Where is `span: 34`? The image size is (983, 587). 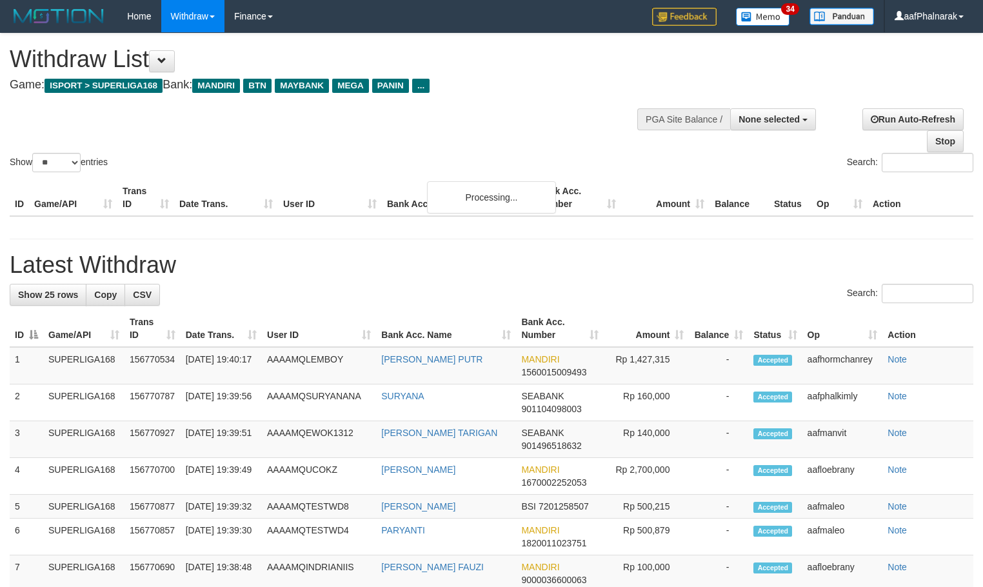
span: 34 is located at coordinates (789, 9).